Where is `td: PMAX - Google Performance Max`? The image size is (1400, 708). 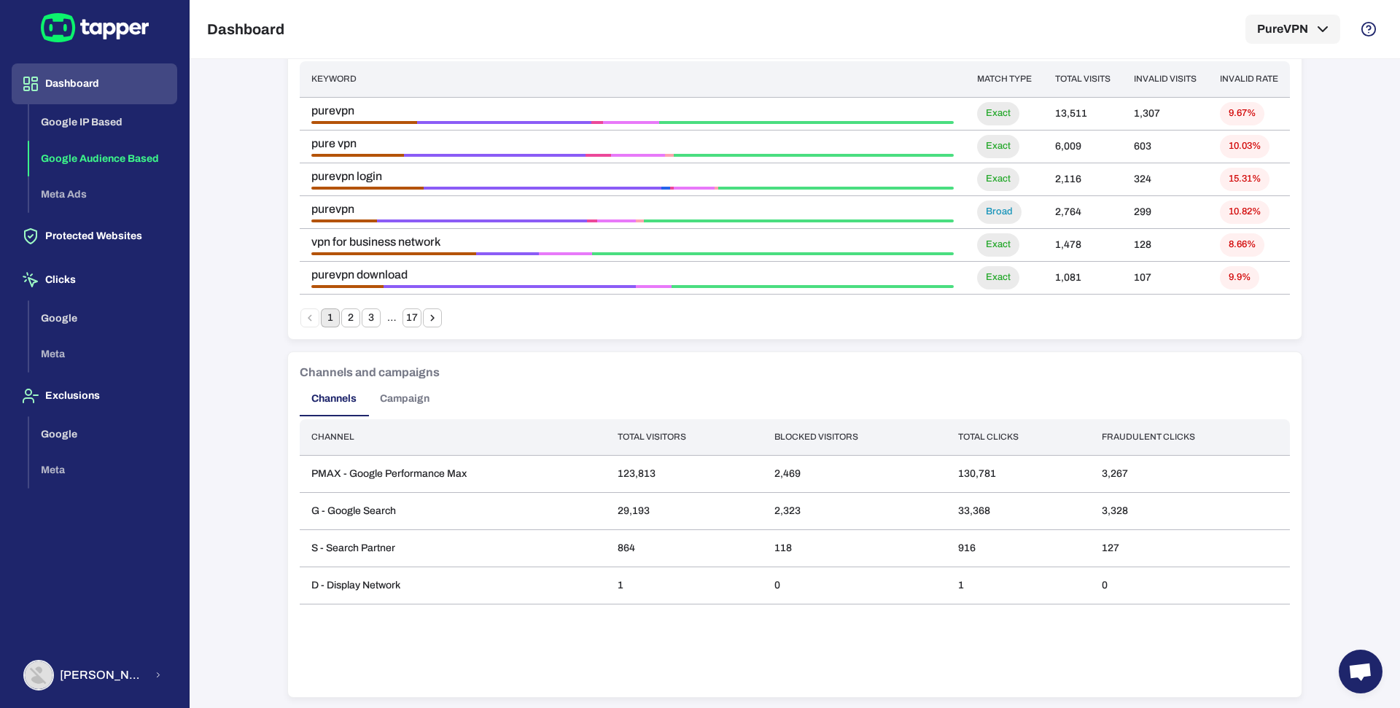
td: PMAX - Google Performance Max is located at coordinates (453, 473).